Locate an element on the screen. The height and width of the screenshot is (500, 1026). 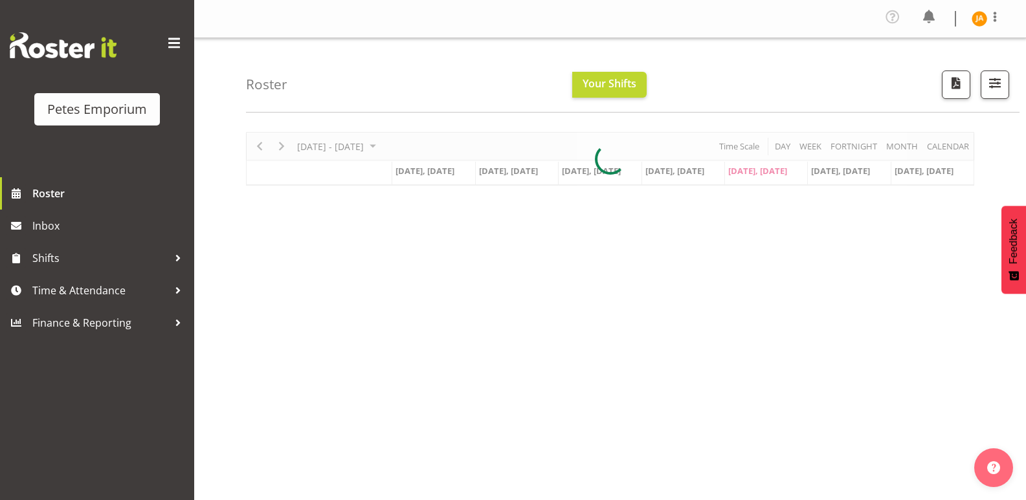
button: Download a PDF of the roster according to the set date range. is located at coordinates (956, 85).